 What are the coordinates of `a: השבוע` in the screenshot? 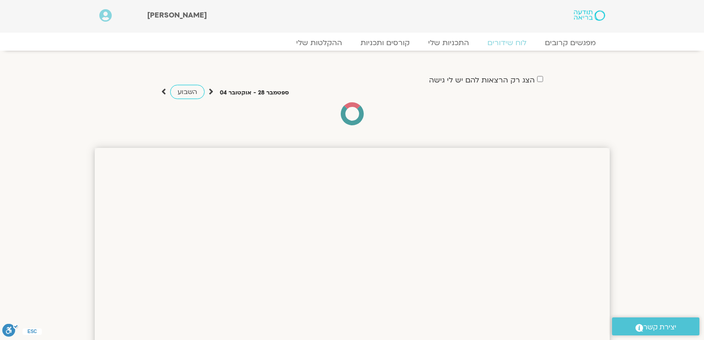 It's located at (187, 92).